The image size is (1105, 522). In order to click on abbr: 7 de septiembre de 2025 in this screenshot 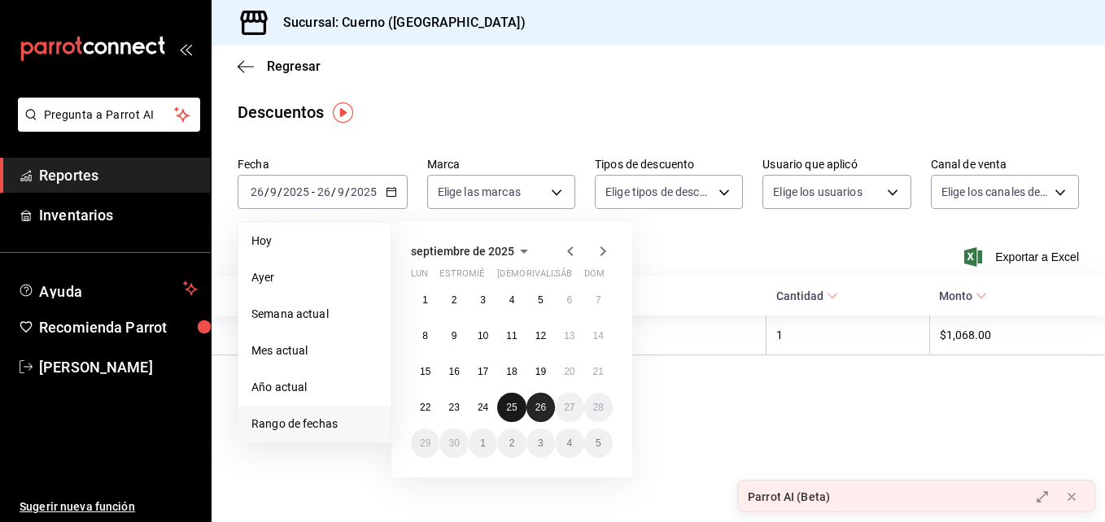, I will do `click(598, 300)`.